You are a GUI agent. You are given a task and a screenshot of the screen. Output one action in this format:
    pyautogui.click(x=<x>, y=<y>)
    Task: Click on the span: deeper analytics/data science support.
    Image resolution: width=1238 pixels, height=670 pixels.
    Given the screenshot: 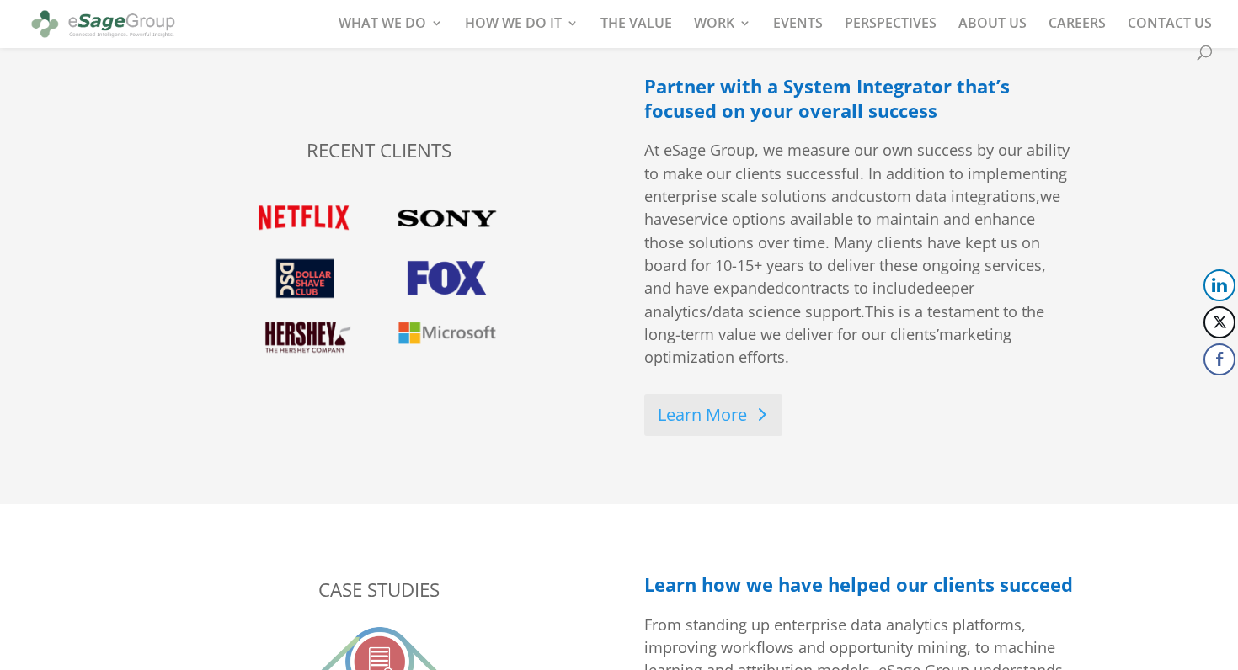 What is the action you would take?
    pyautogui.click(x=809, y=299)
    